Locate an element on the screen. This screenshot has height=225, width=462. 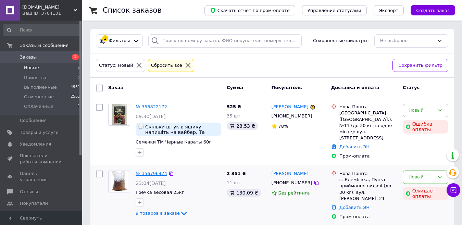
div: 1 is located at coordinates (105, 38).